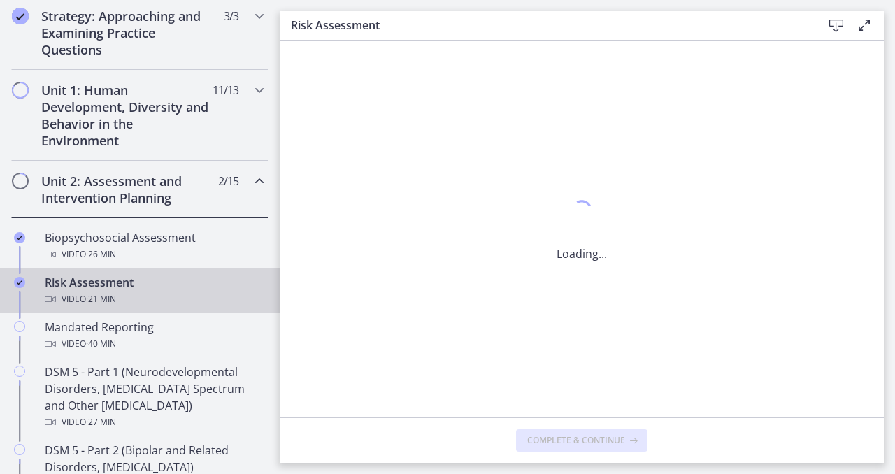 The image size is (895, 474). Describe the element at coordinates (154, 336) in the screenshot. I see `div: Mandated Reporting` at that location.